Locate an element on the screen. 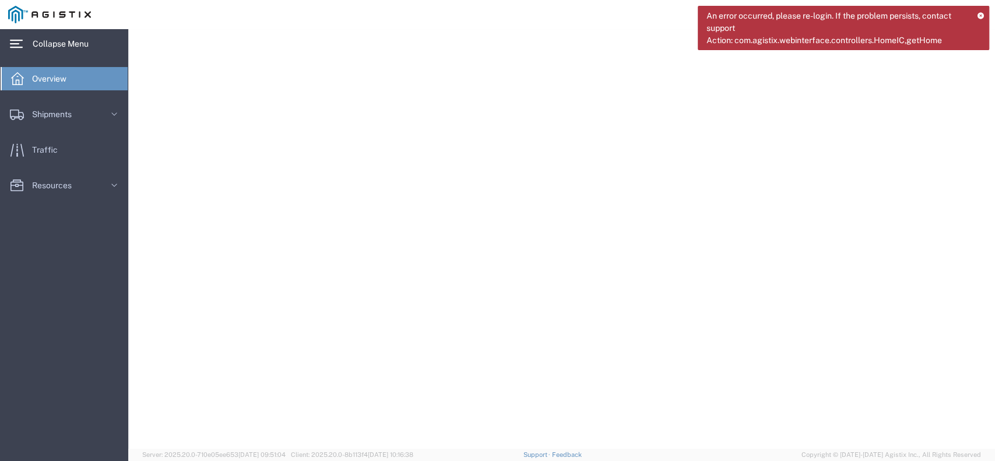 The image size is (995, 461). span: Client: 2025.20.0-8b113f4 is located at coordinates (352, 455).